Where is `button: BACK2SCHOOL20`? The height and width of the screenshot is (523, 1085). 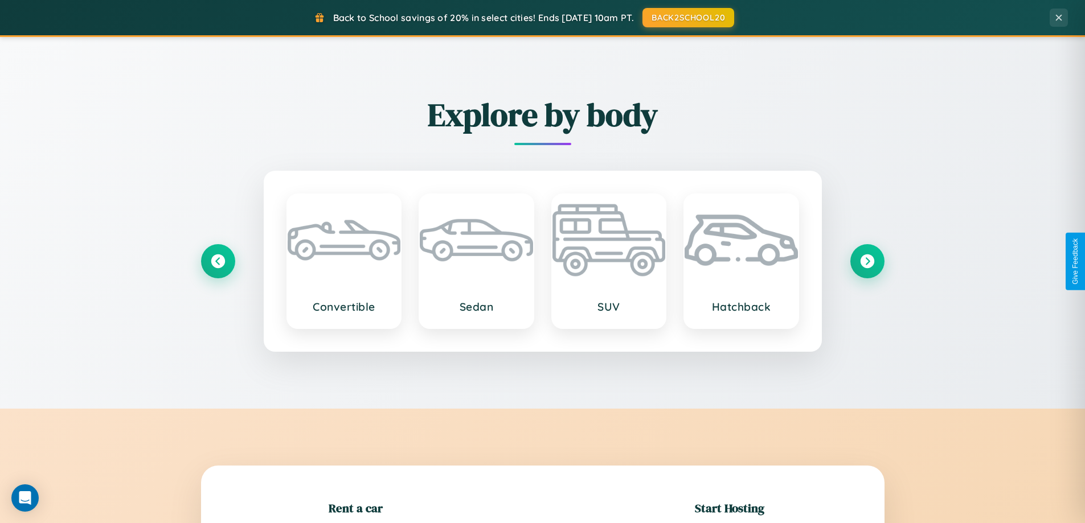 button: BACK2SCHOOL20 is located at coordinates (688, 18).